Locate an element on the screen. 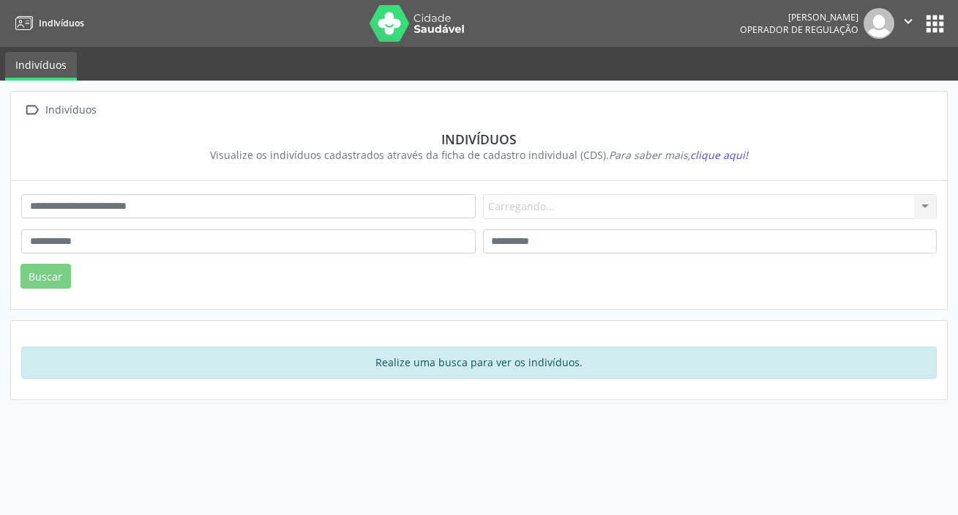  div: Visualize os indivíduos cadastrados através da ficha de cadastro individual (CDS). is located at coordinates (479, 154).